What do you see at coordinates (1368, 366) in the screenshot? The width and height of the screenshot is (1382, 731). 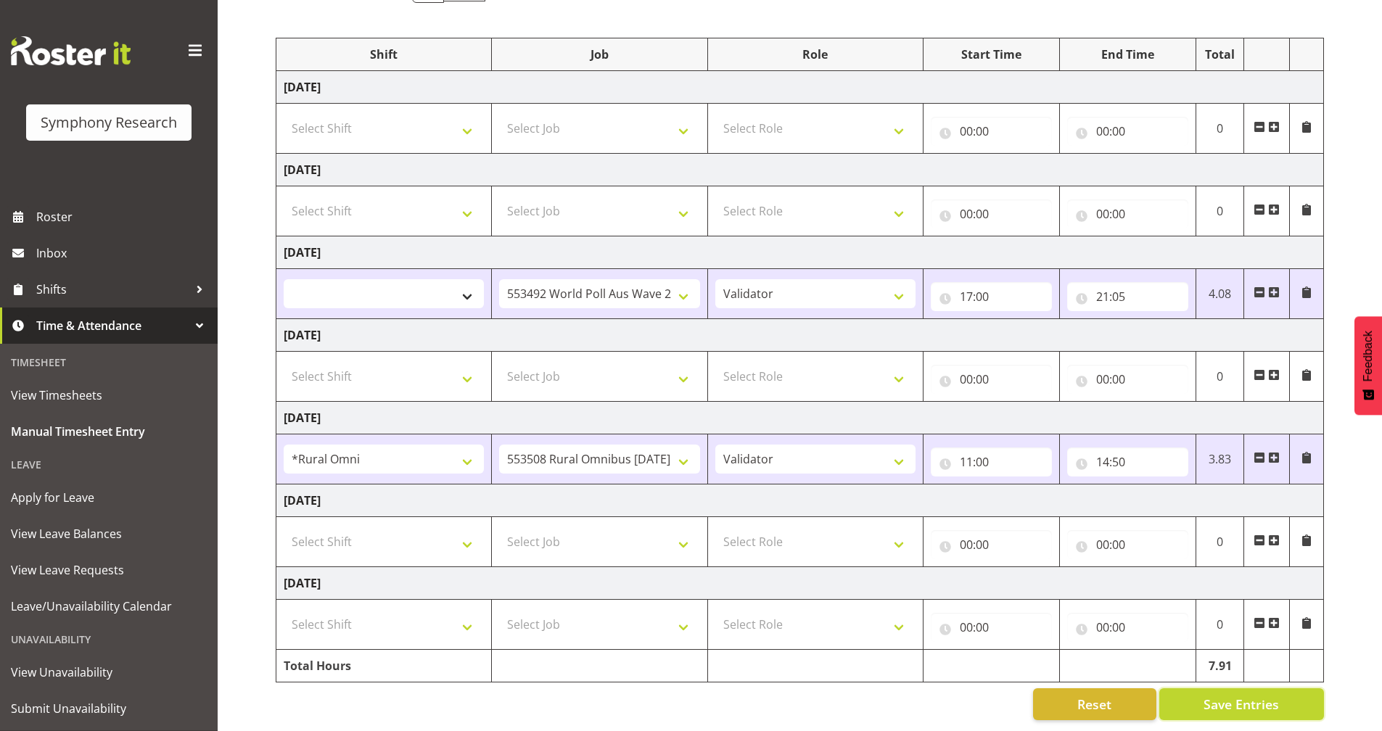 I see `button: Feedback - Show survey` at bounding box center [1368, 366].